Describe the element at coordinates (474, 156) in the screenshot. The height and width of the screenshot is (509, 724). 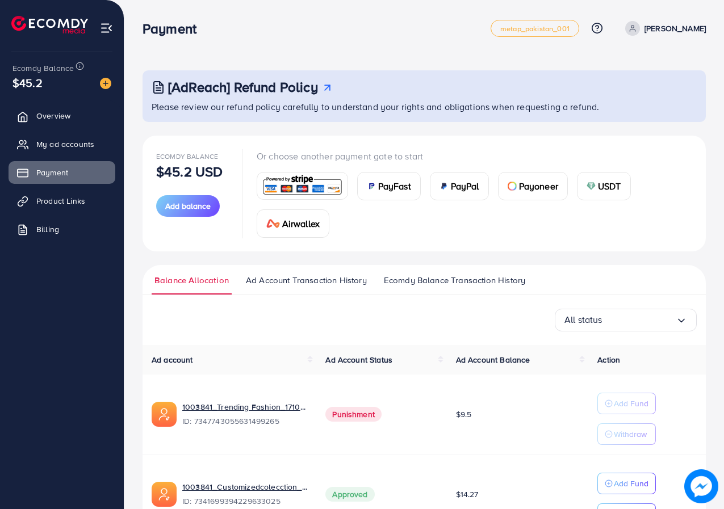
I see `p: Or choose another payment gate to start` at that location.